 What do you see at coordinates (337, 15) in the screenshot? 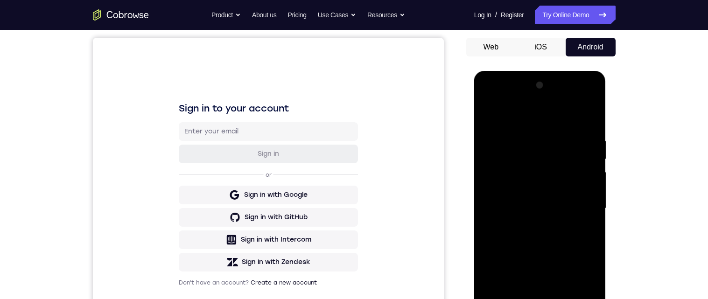
I see `button: Use Cases` at bounding box center [337, 15].